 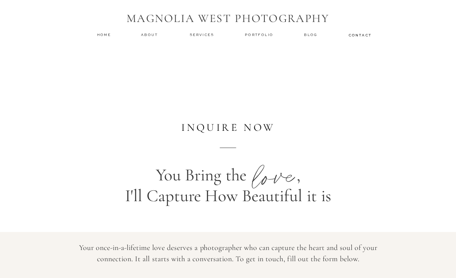 I want to click on a: Portfolio, so click(x=260, y=34).